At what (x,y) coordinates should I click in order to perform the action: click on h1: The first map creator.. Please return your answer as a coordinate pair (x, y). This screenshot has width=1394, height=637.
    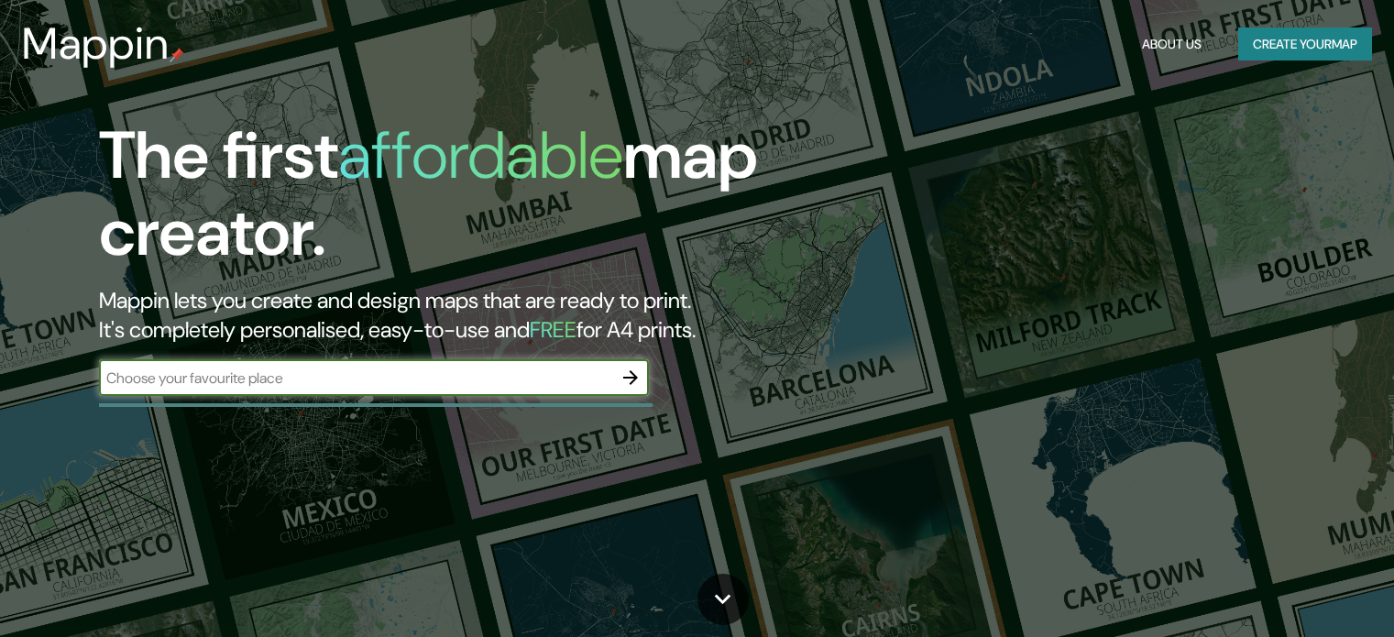
    Looking at the image, I should click on (447, 202).